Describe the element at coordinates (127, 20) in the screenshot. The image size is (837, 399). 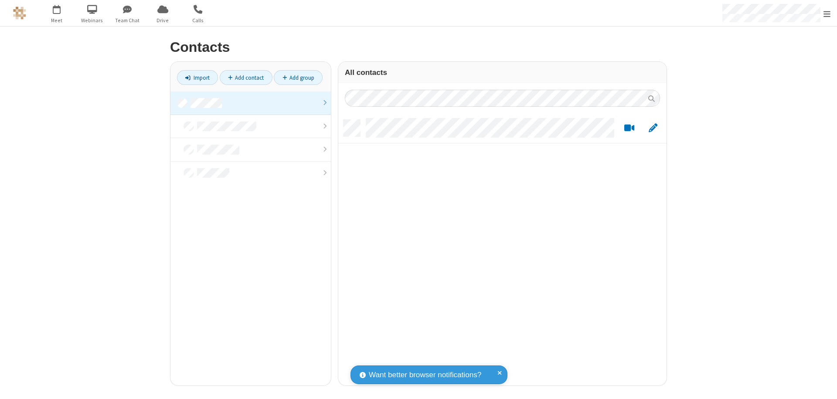
I see `span: Team Chat` at that location.